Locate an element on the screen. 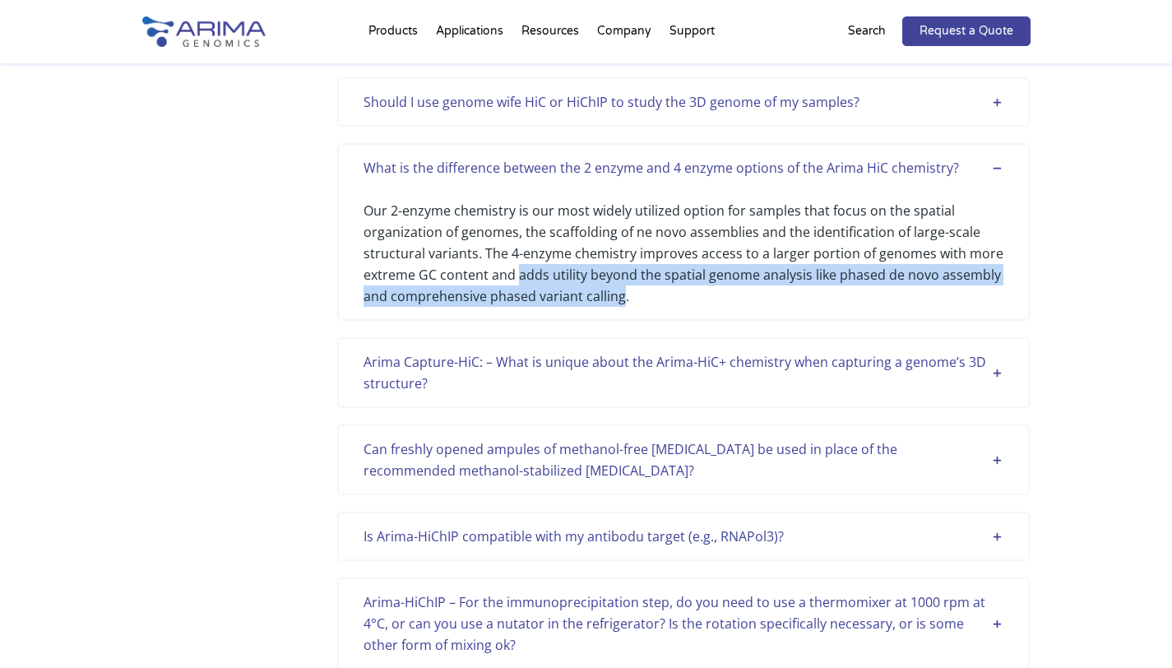 The image size is (1172, 668). img: Arima-Genomics-logo is located at coordinates (204, 31).